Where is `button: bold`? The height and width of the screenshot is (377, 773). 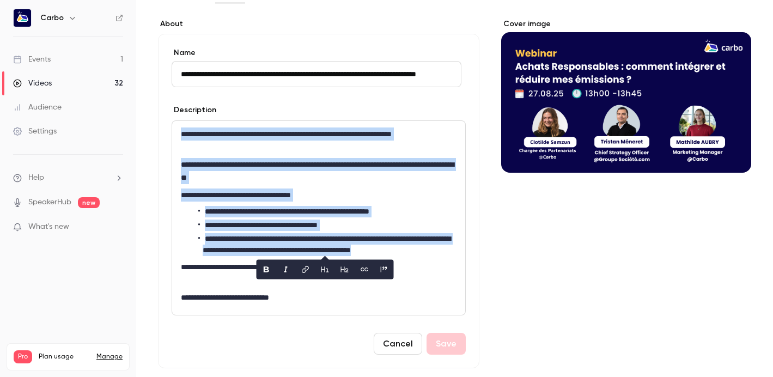 button: bold is located at coordinates (266, 270).